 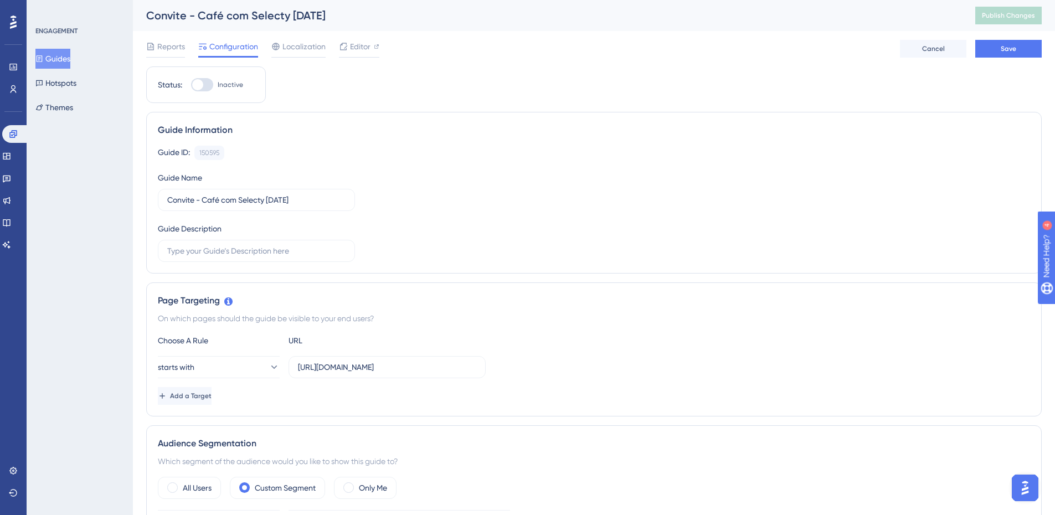 I want to click on input: Type your Guide’s Description here, so click(x=256, y=251).